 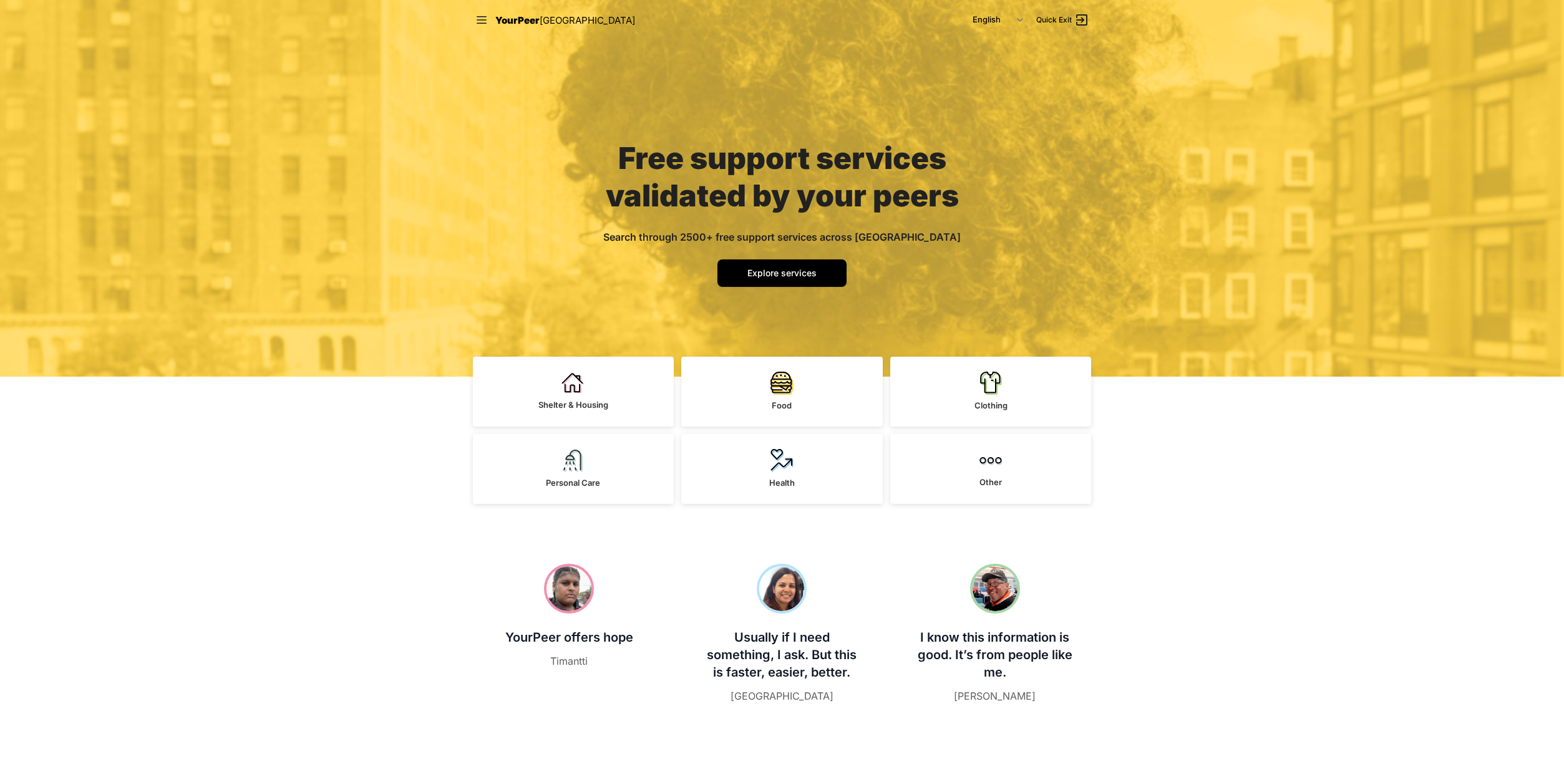 I want to click on a: Personal Care, so click(x=573, y=469).